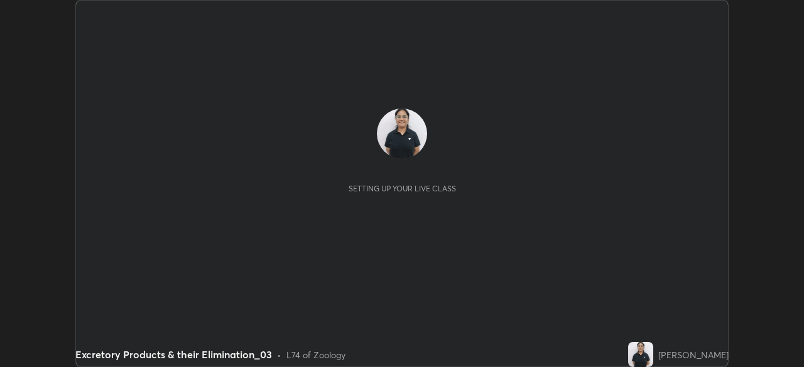 The height and width of the screenshot is (367, 804). What do you see at coordinates (316, 355) in the screenshot?
I see `div: L74 of Zoology` at bounding box center [316, 355].